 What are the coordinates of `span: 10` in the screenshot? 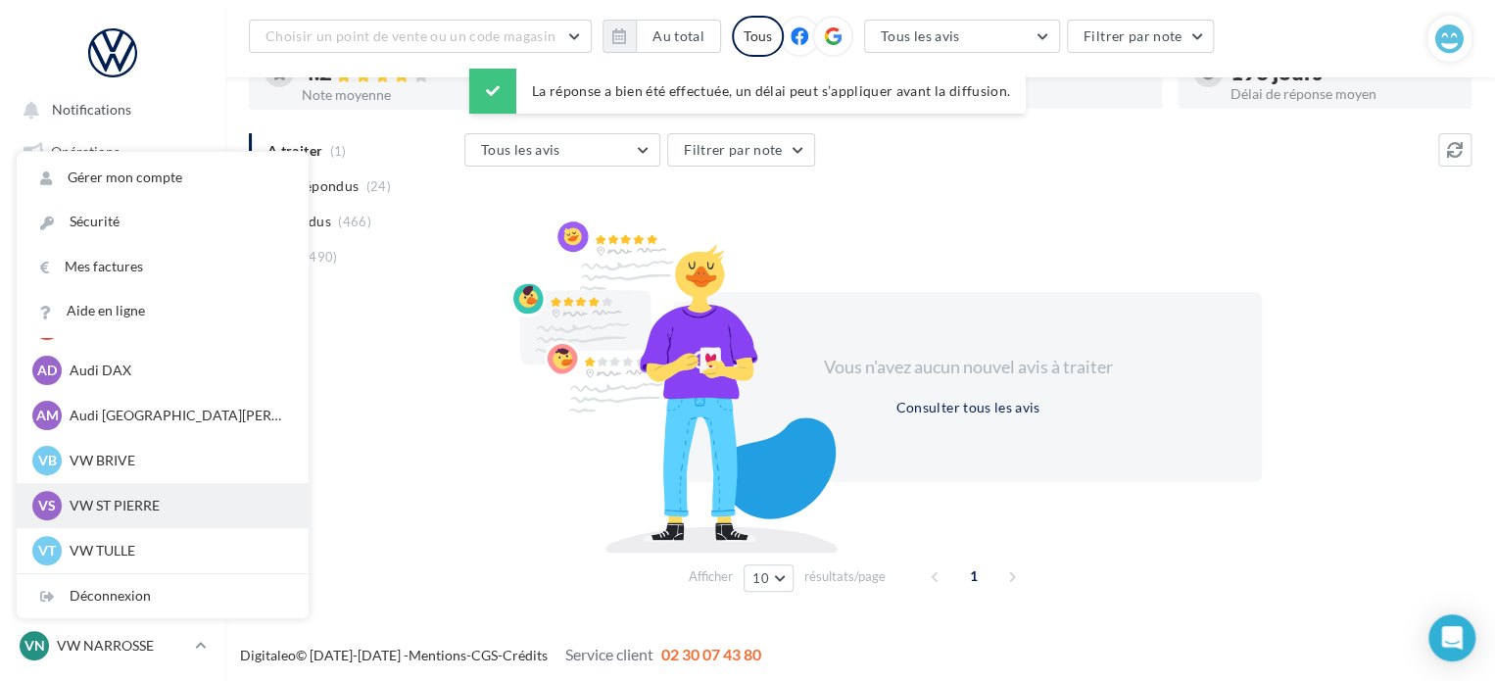 It's located at (760, 578).